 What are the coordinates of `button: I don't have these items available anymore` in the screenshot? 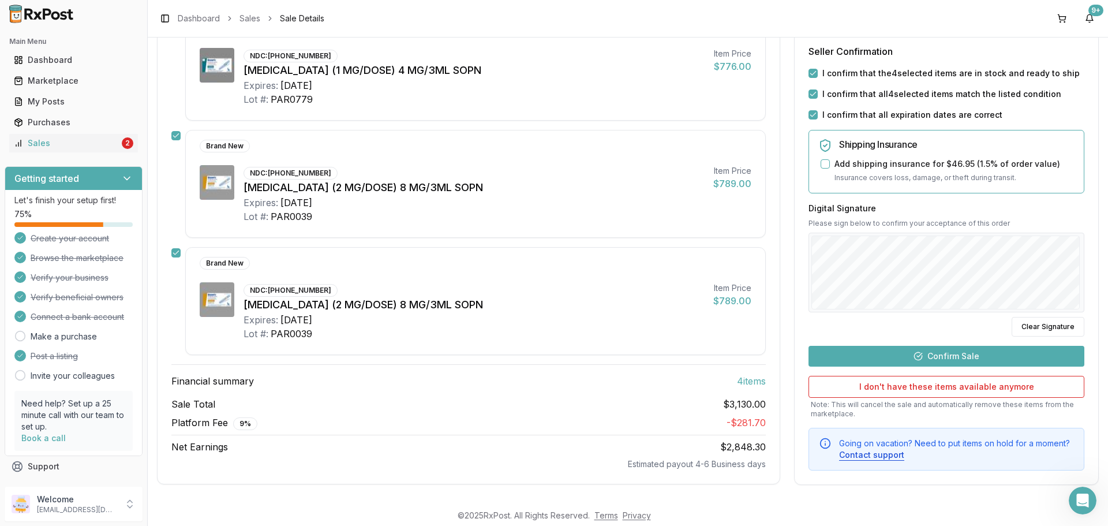 It's located at (946, 386).